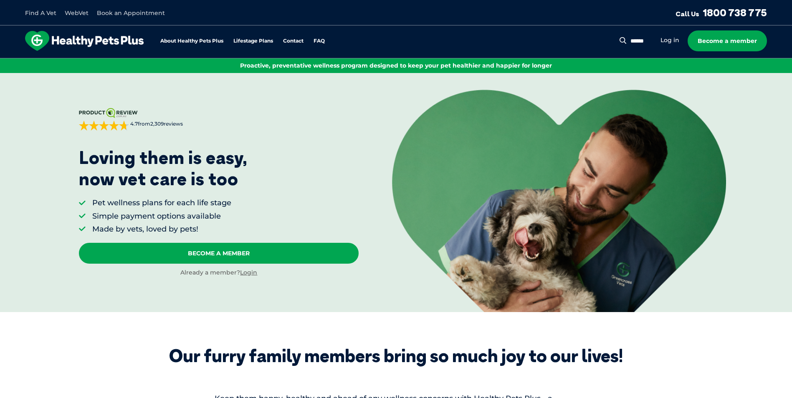 Image resolution: width=792 pixels, height=398 pixels. What do you see at coordinates (162, 229) in the screenshot?
I see `li: Made by vets, loved by pets!` at bounding box center [162, 229].